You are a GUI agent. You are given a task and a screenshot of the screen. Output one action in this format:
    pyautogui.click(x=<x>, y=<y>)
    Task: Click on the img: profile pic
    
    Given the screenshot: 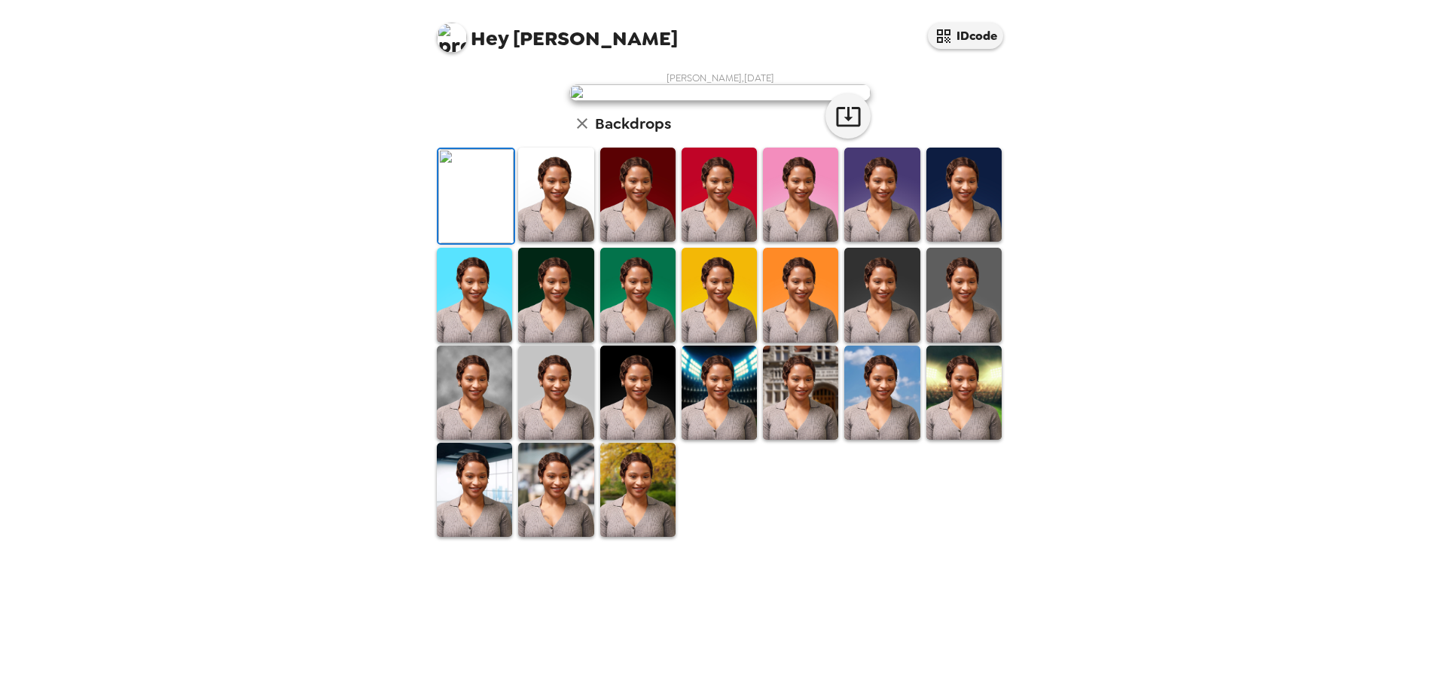 What is the action you would take?
    pyautogui.click(x=452, y=38)
    